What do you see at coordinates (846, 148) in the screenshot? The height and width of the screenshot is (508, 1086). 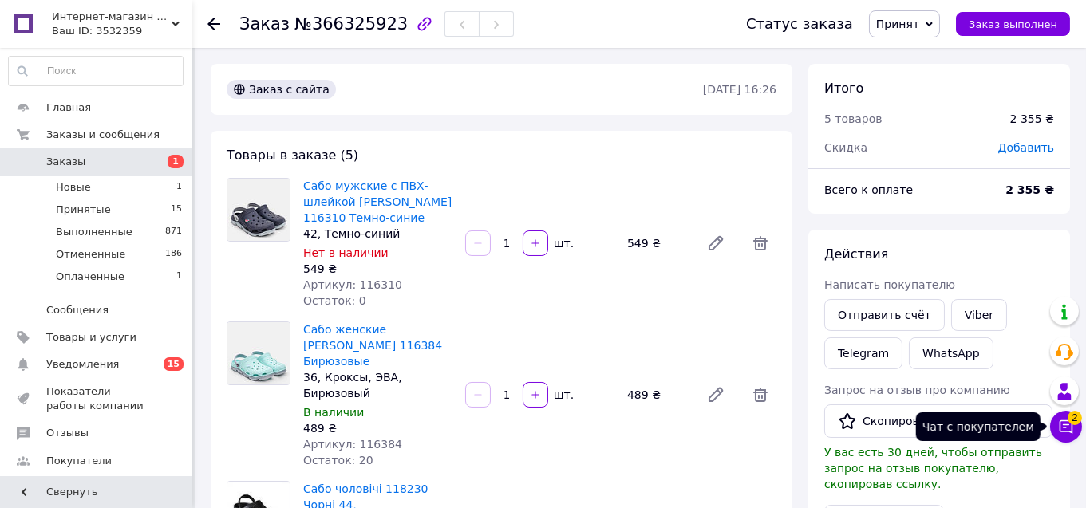 I see `span: Скидка` at bounding box center [846, 148].